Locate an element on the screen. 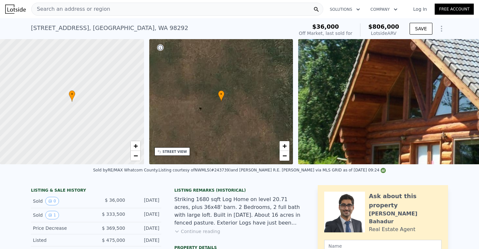 This screenshot has height=249, width=479. button: Show Options is located at coordinates (441, 29).